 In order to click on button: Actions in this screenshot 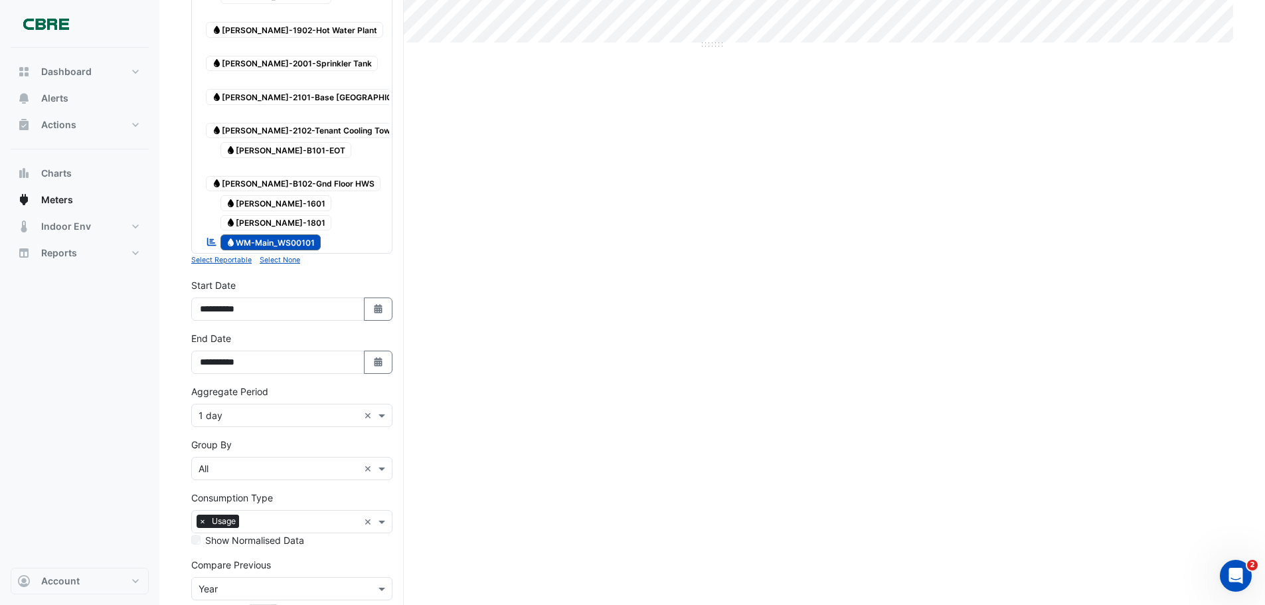, I will do `click(80, 125)`.